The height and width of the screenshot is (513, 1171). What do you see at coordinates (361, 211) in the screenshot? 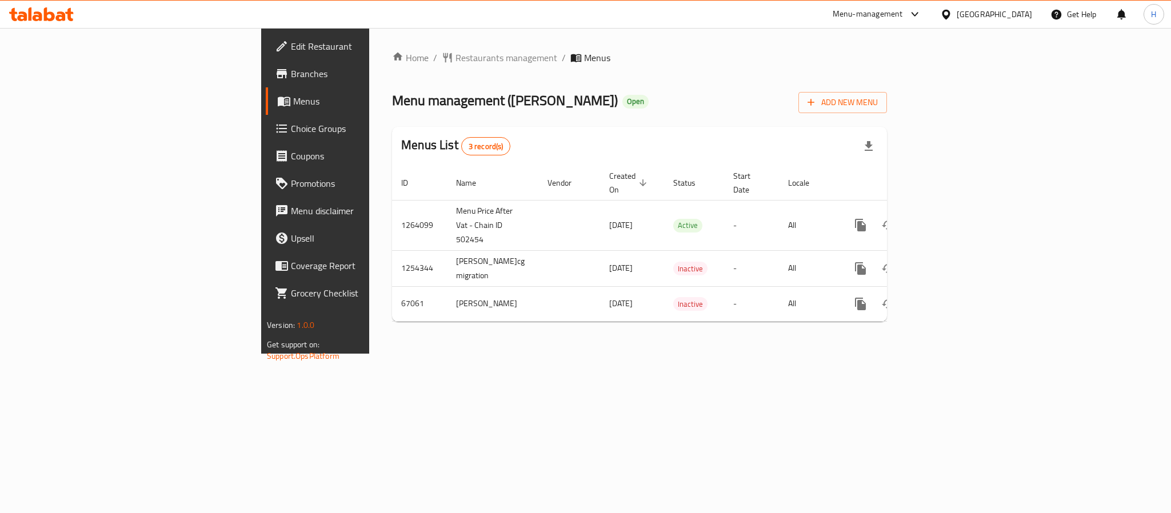
I see `a: Menu disclaimer` at bounding box center [361, 211].